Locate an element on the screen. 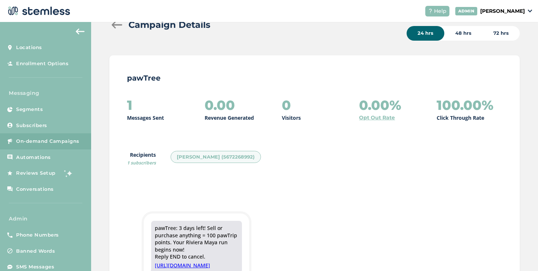 The image size is (538, 271). p: Visitors is located at coordinates (291, 117).